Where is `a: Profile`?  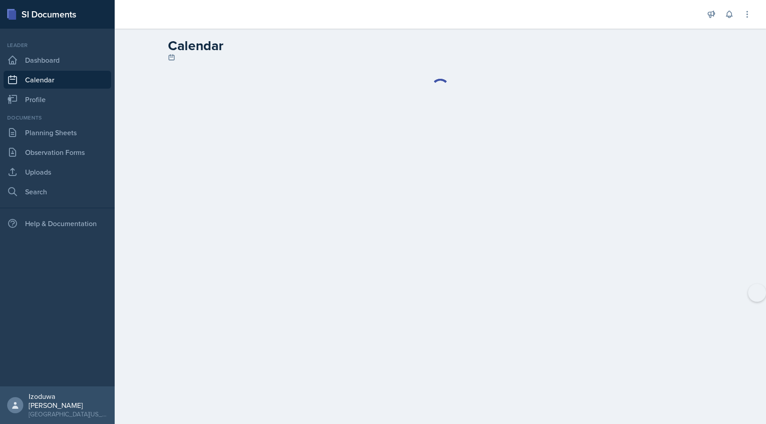
a: Profile is located at coordinates (57, 99).